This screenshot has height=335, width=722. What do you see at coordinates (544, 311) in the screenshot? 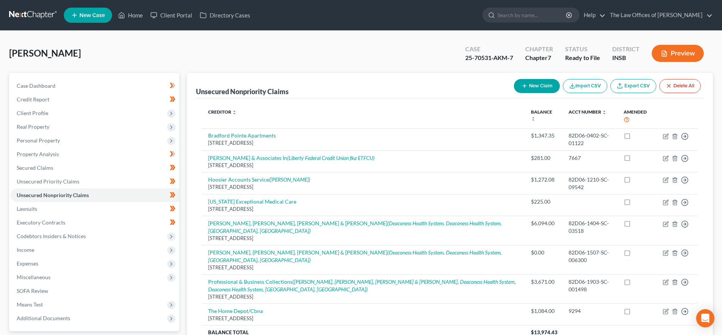
I see `div: $1,084.00` at bounding box center [544, 311].